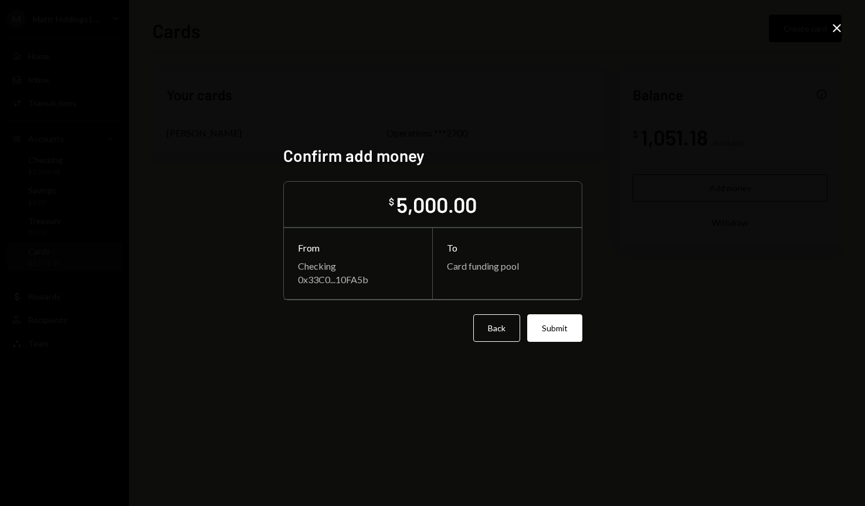 Image resolution: width=865 pixels, height=506 pixels. I want to click on h2: Confirm add money, so click(433, 155).